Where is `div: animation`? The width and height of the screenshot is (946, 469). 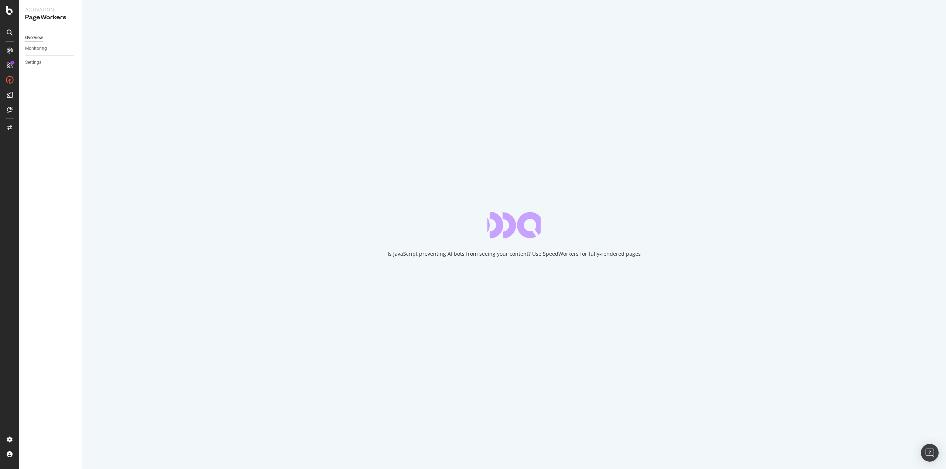 div: animation is located at coordinates (514, 225).